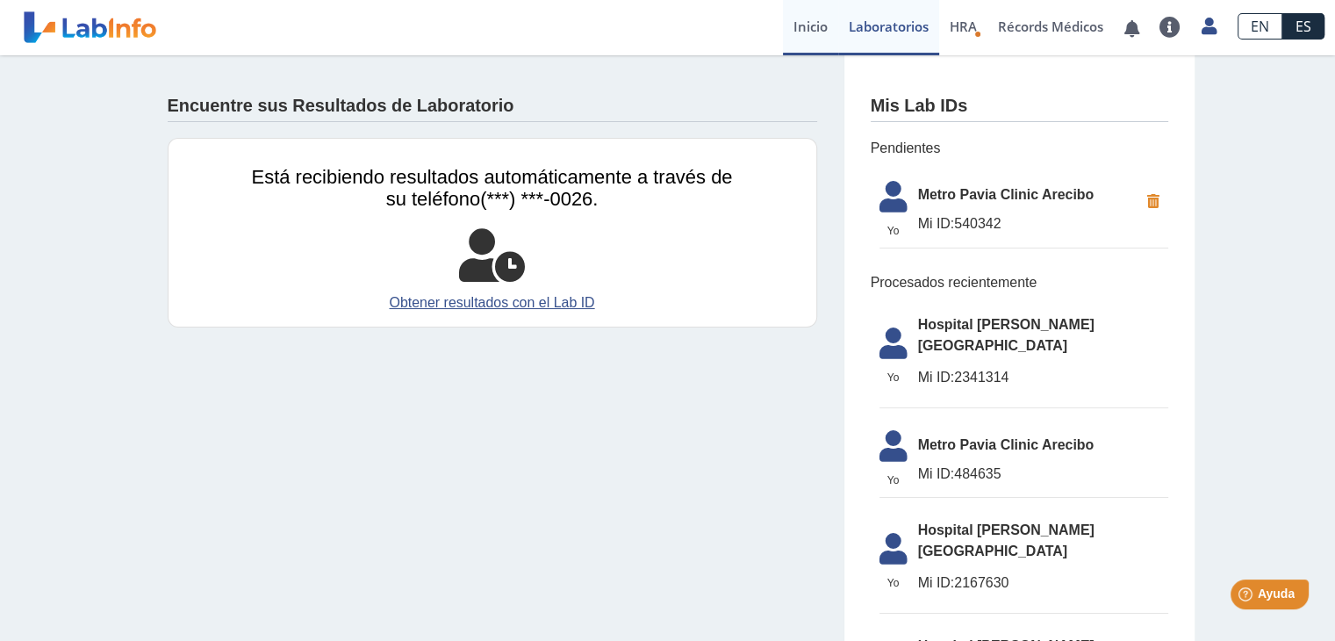 The image size is (1335, 641). I want to click on span: 540342, so click(1028, 224).